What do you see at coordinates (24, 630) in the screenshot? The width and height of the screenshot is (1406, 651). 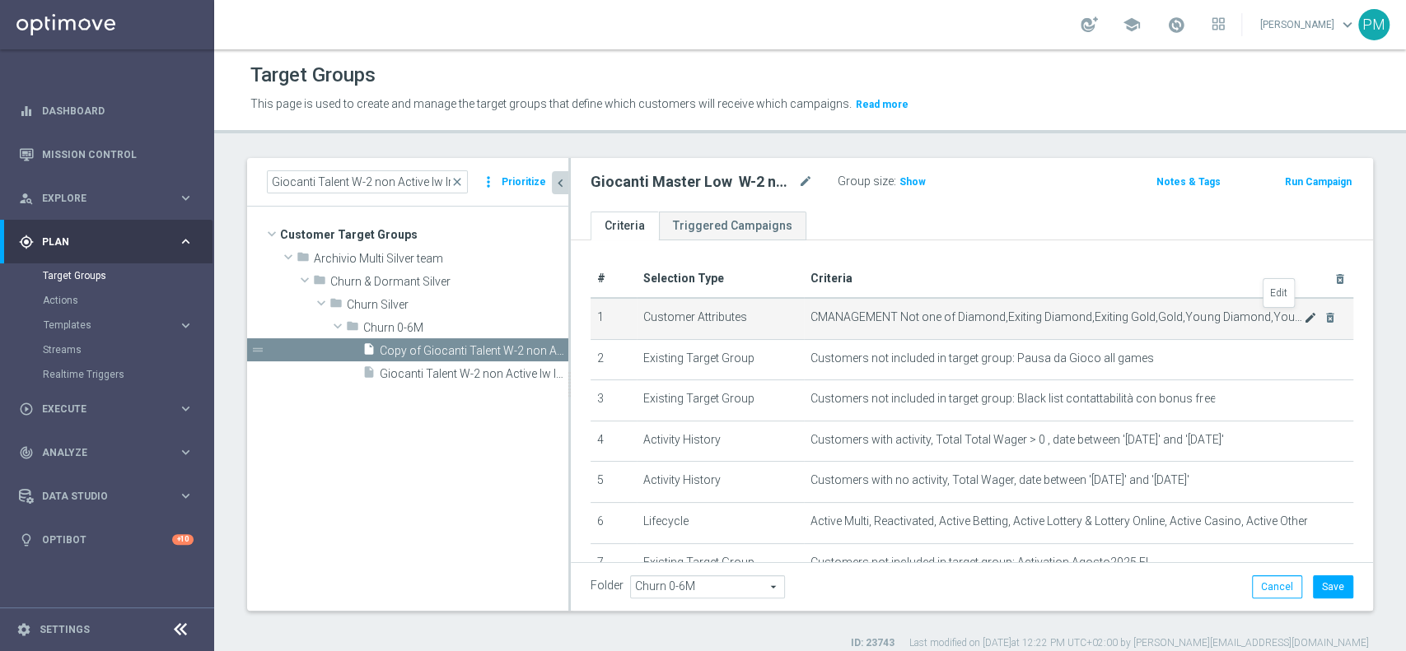 I see `i: settings` at bounding box center [24, 630].